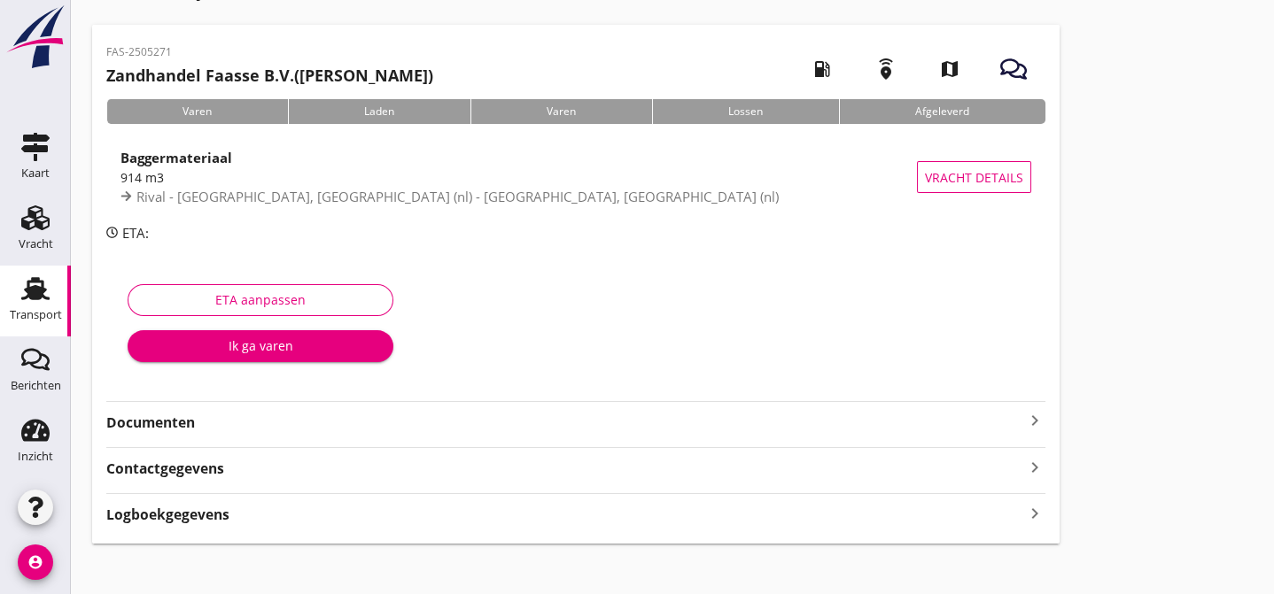 The image size is (1274, 594). I want to click on div: Inzicht, so click(35, 456).